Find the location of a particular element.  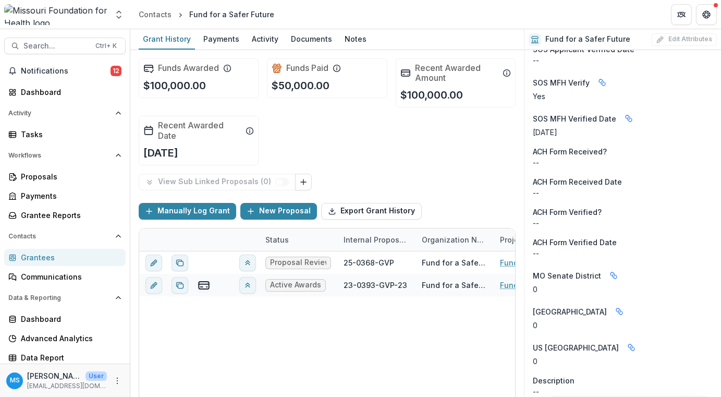

div: Documents is located at coordinates (311, 39).